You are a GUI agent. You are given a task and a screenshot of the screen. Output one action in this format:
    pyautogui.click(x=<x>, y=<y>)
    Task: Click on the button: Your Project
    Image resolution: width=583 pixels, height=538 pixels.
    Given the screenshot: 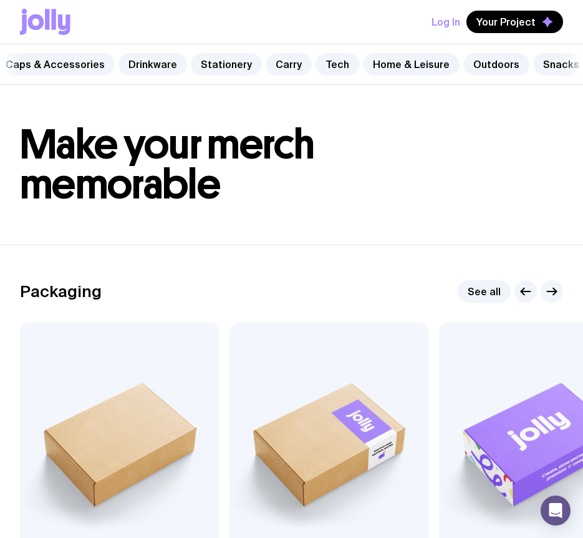 What is the action you would take?
    pyautogui.click(x=514, y=22)
    